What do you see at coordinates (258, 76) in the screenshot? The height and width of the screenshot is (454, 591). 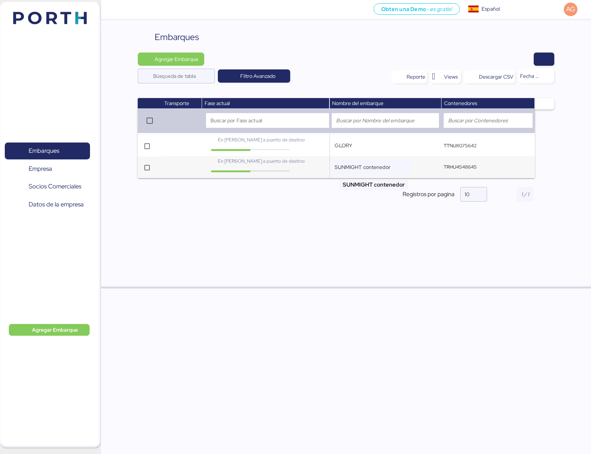 I see `span: Filtro Avanzado` at bounding box center [258, 76].